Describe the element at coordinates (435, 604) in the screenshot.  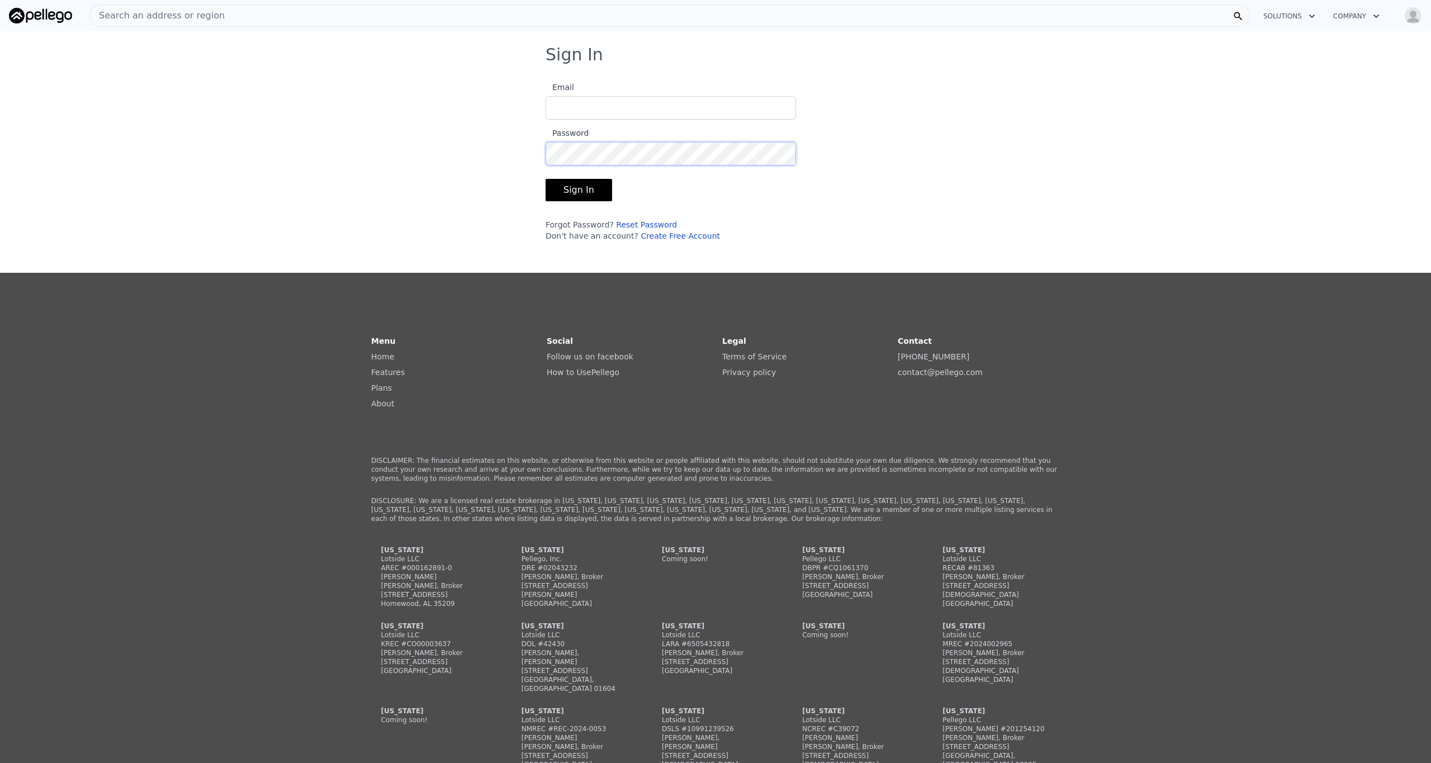
I see `div: Homewood, AL 35209` at that location.